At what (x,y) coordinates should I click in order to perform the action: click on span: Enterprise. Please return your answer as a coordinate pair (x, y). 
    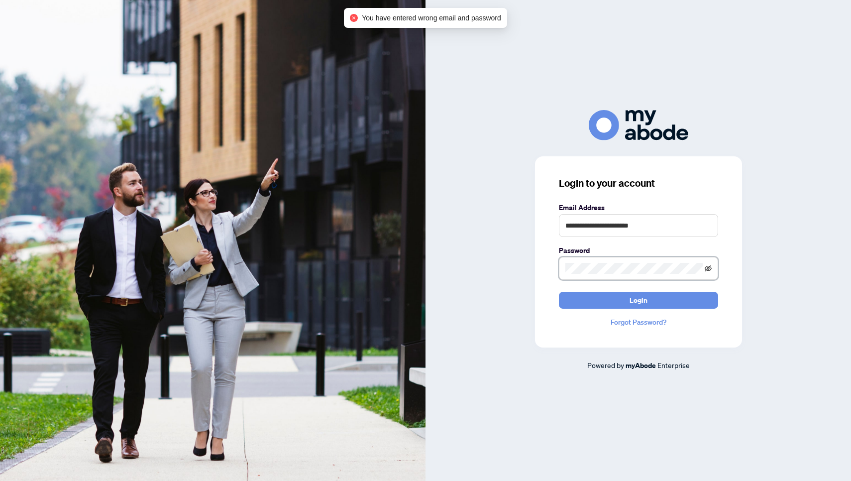
    Looking at the image, I should click on (673, 365).